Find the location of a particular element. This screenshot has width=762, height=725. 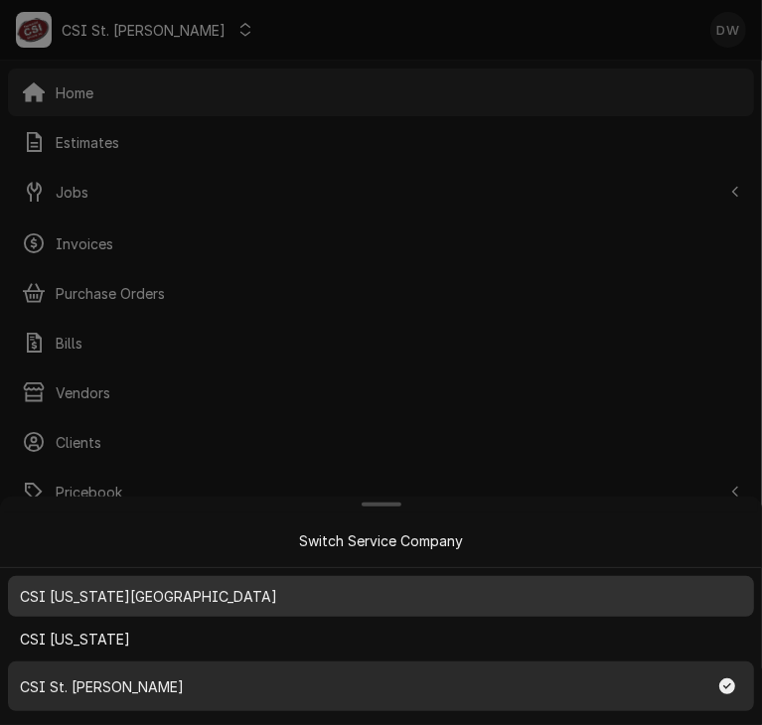

a: Go to CSI Kansas City is located at coordinates (381, 596).